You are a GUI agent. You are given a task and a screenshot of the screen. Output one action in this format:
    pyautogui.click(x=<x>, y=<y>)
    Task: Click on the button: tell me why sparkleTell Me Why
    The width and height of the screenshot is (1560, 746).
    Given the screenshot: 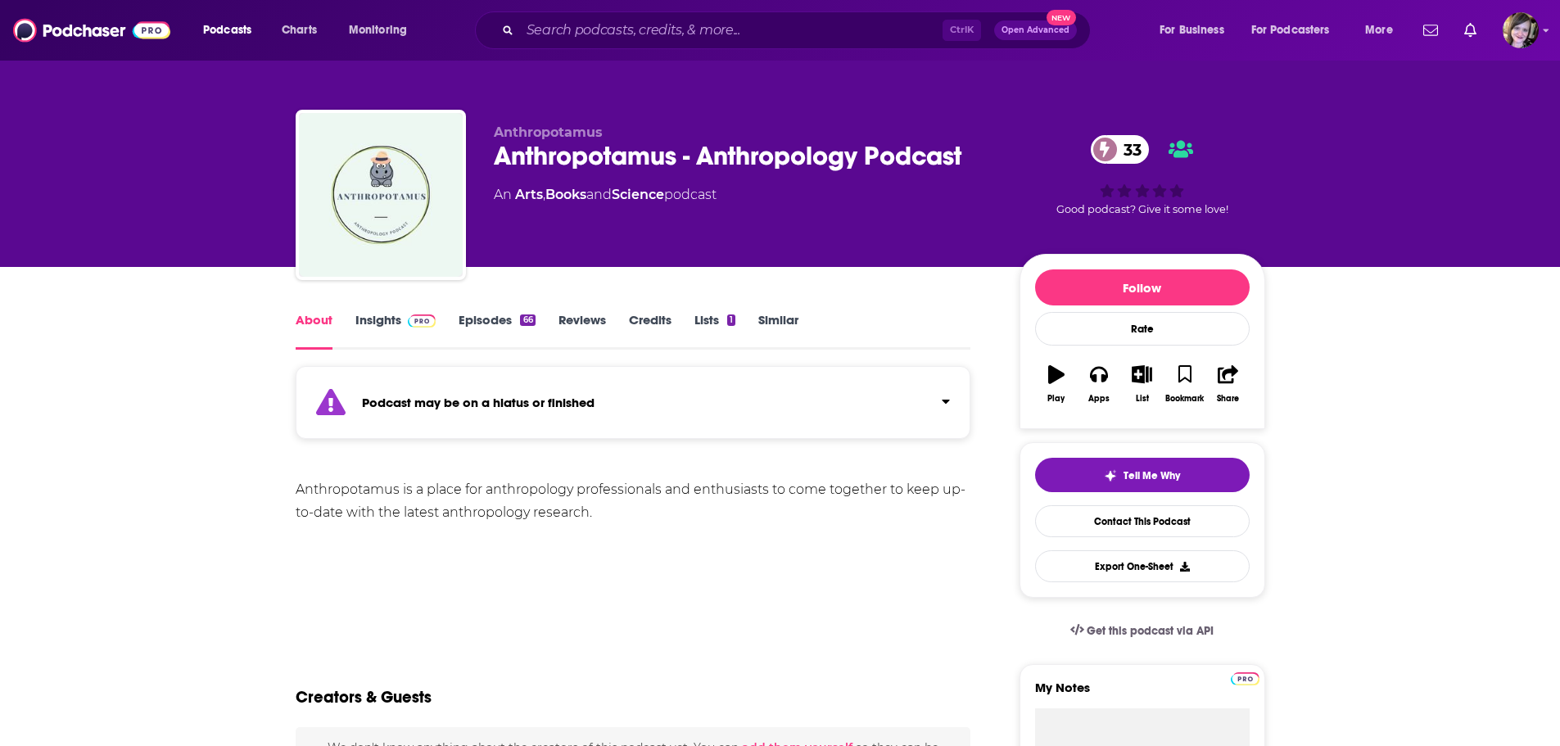 What is the action you would take?
    pyautogui.click(x=1142, y=475)
    